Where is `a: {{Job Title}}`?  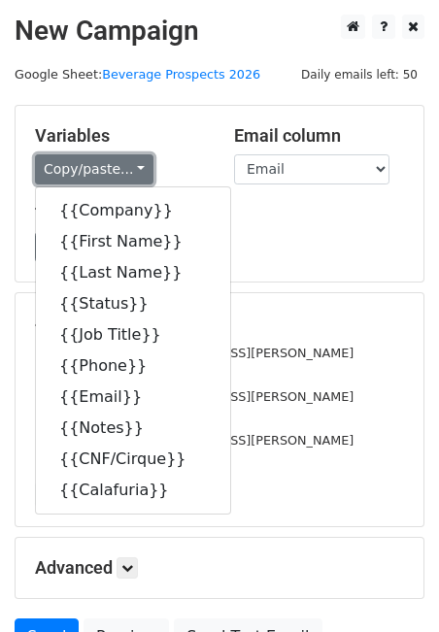 a: {{Job Title}} is located at coordinates (133, 335).